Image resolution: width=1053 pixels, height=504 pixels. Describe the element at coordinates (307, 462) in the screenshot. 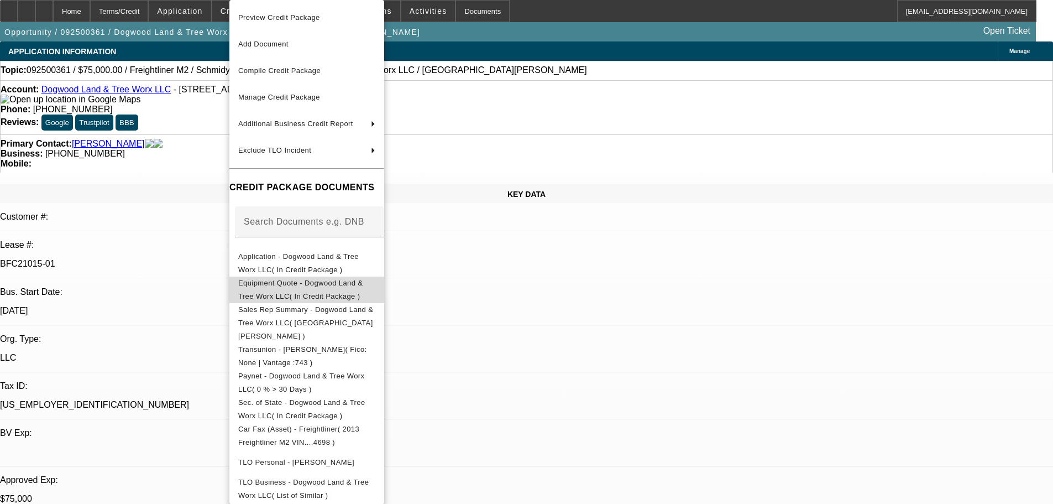

I see `button: TLO Personal - Barnwell, Spencer` at that location.